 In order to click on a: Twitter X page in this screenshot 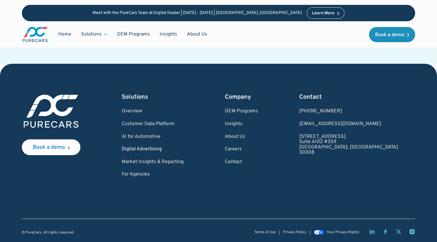, I will do `click(399, 232)`.